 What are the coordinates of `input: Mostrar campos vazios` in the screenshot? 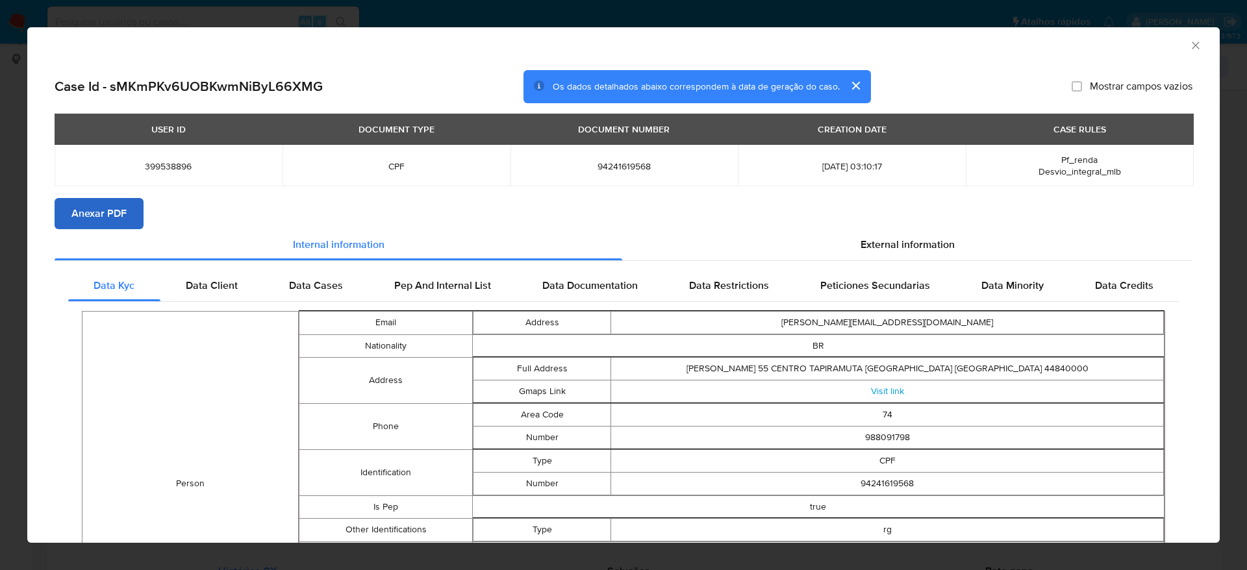 It's located at (1077, 86).